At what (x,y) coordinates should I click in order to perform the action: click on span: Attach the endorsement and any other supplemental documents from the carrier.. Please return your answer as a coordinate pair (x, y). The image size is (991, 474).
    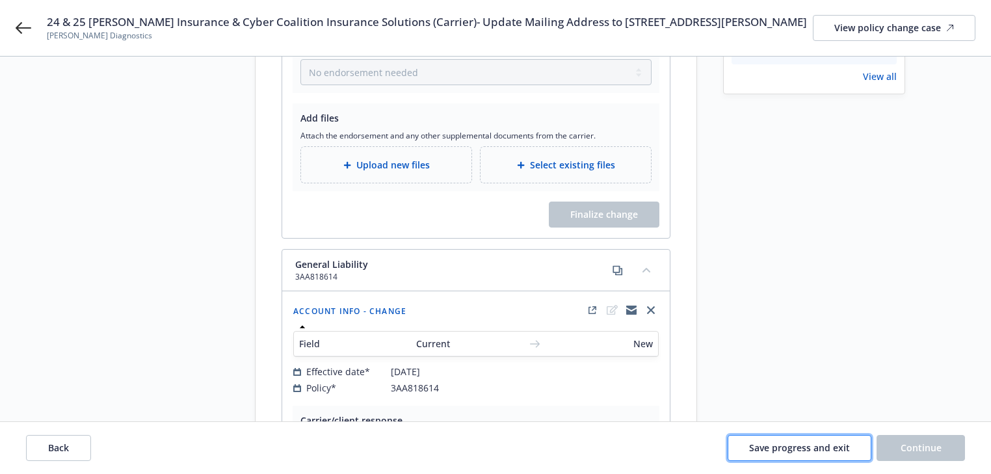
    Looking at the image, I should click on (476, 135).